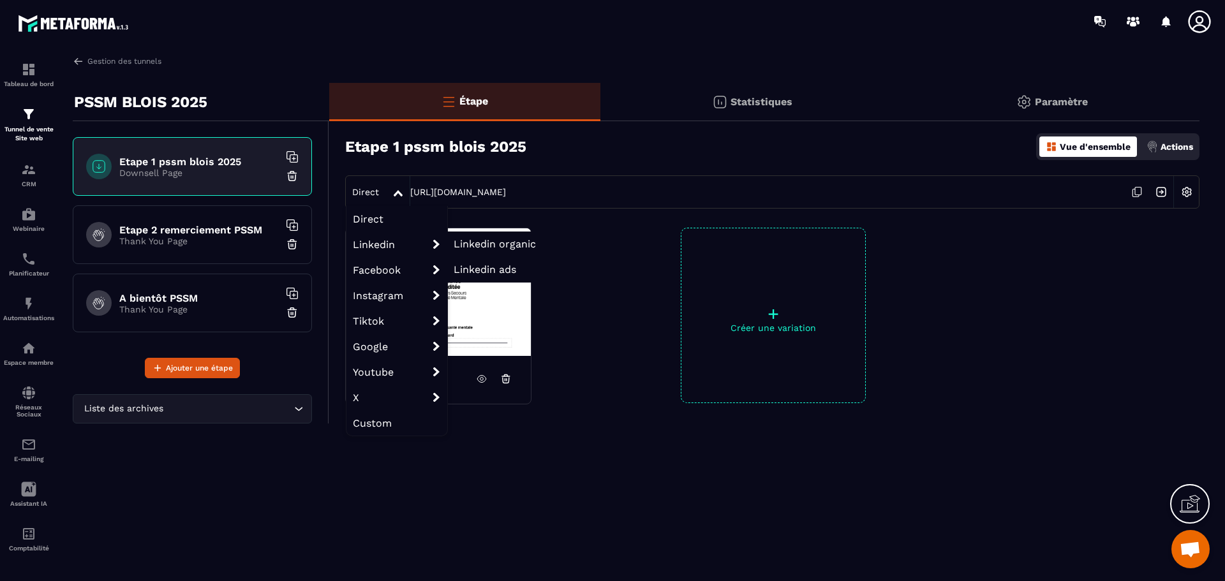  I want to click on a: emailemailE-mailing, so click(29, 450).